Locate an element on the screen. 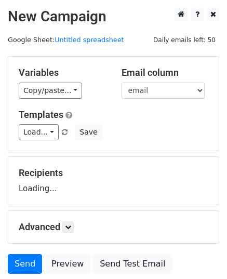  button: Save is located at coordinates (88, 132).